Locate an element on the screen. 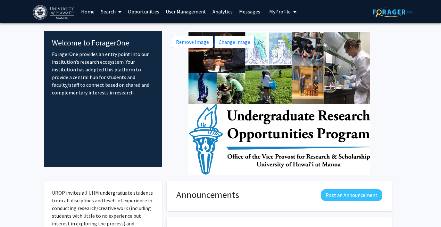  a: Messages is located at coordinates (250, 12).